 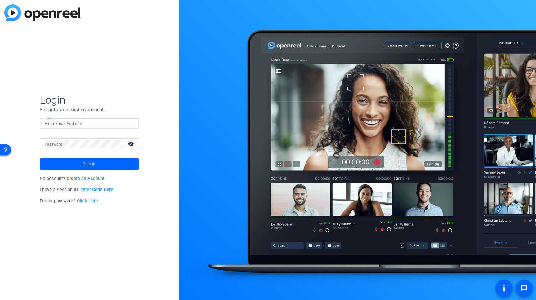 I want to click on img: blue-gradient.svg, so click(x=42, y=13).